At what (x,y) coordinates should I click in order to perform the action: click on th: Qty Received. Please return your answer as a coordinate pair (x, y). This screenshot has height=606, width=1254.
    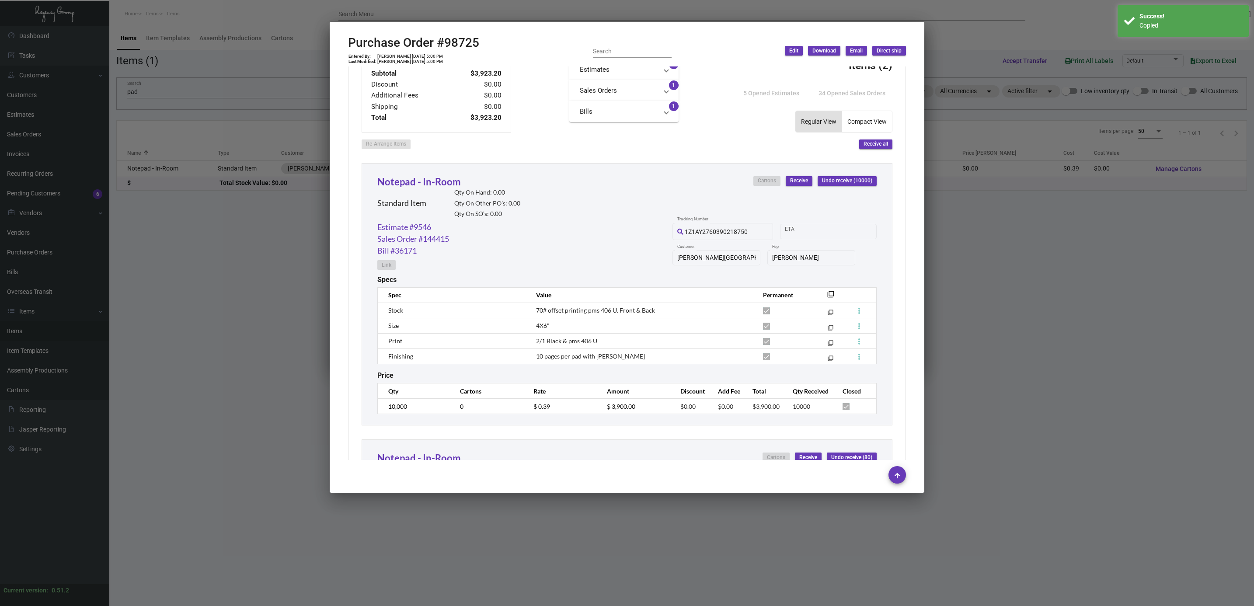
    Looking at the image, I should click on (809, 391).